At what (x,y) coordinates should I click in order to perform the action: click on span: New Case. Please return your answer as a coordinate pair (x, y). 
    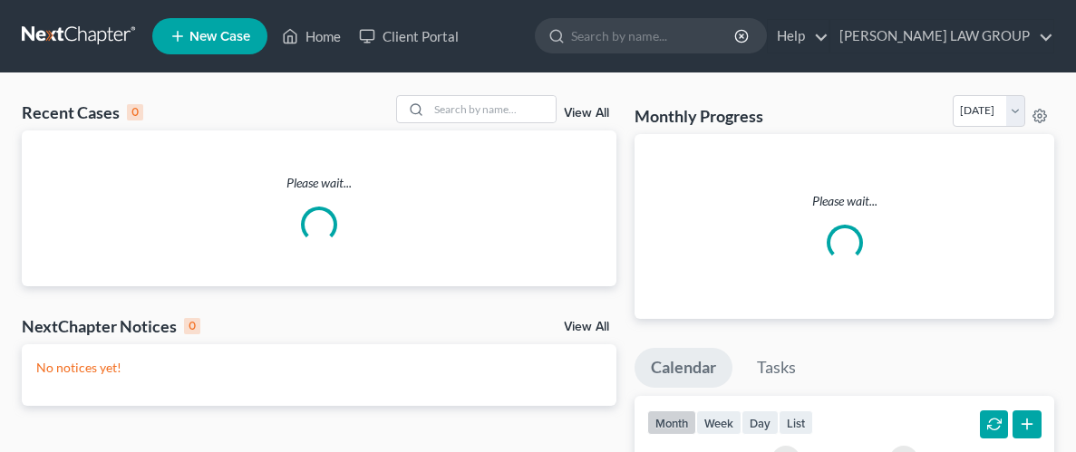
    Looking at the image, I should click on (219, 36).